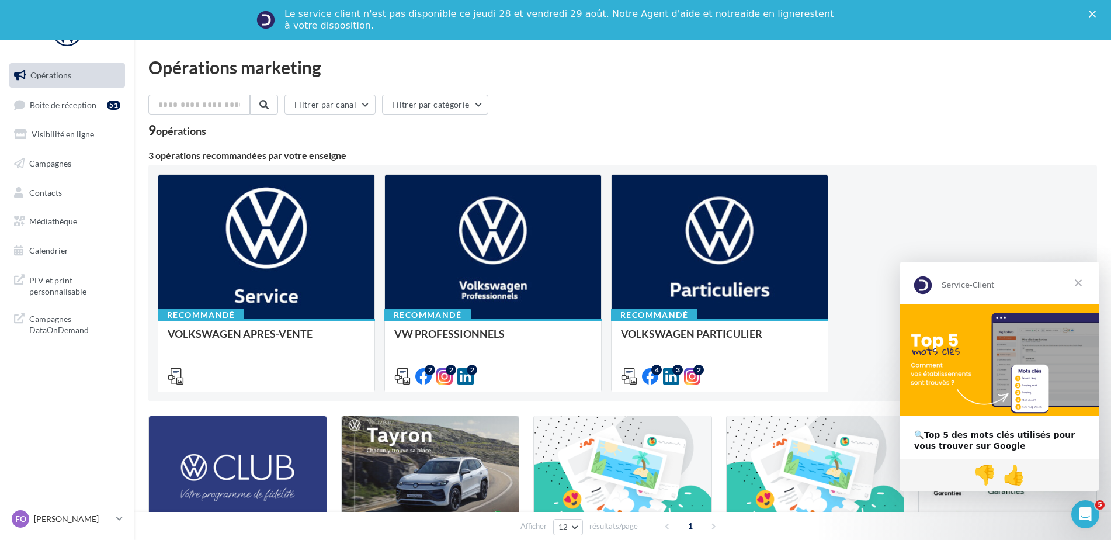  Describe the element at coordinates (67, 105) in the screenshot. I see `a: Boîte de réception51` at that location.